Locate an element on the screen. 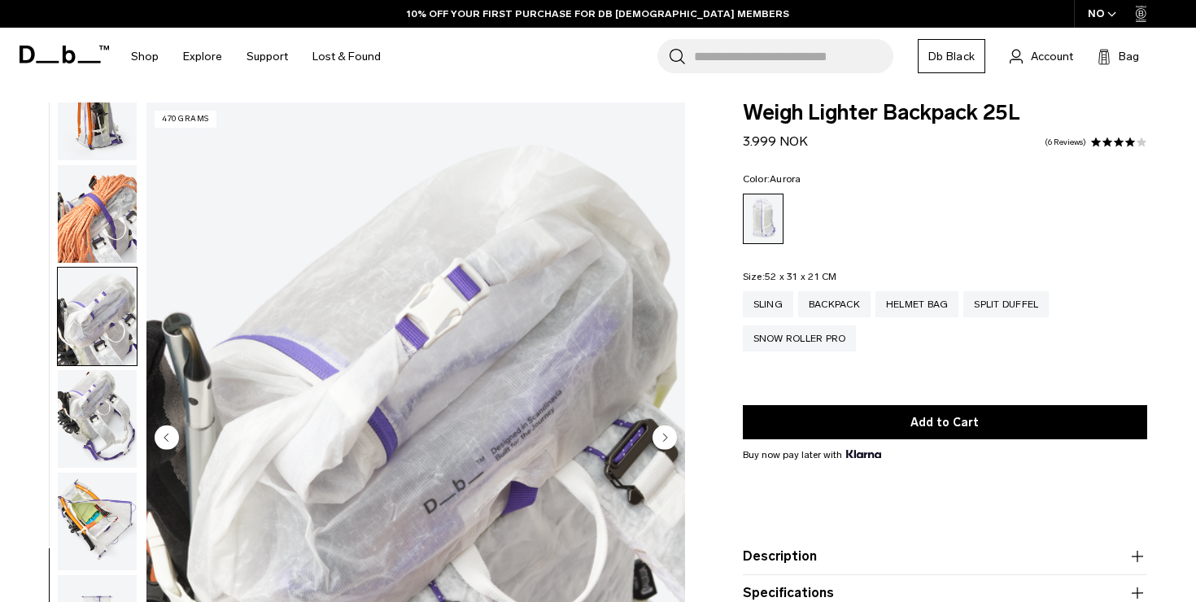 This screenshot has height=602, width=1196. span: 52 x 31 x 21 CM is located at coordinates (800, 277).